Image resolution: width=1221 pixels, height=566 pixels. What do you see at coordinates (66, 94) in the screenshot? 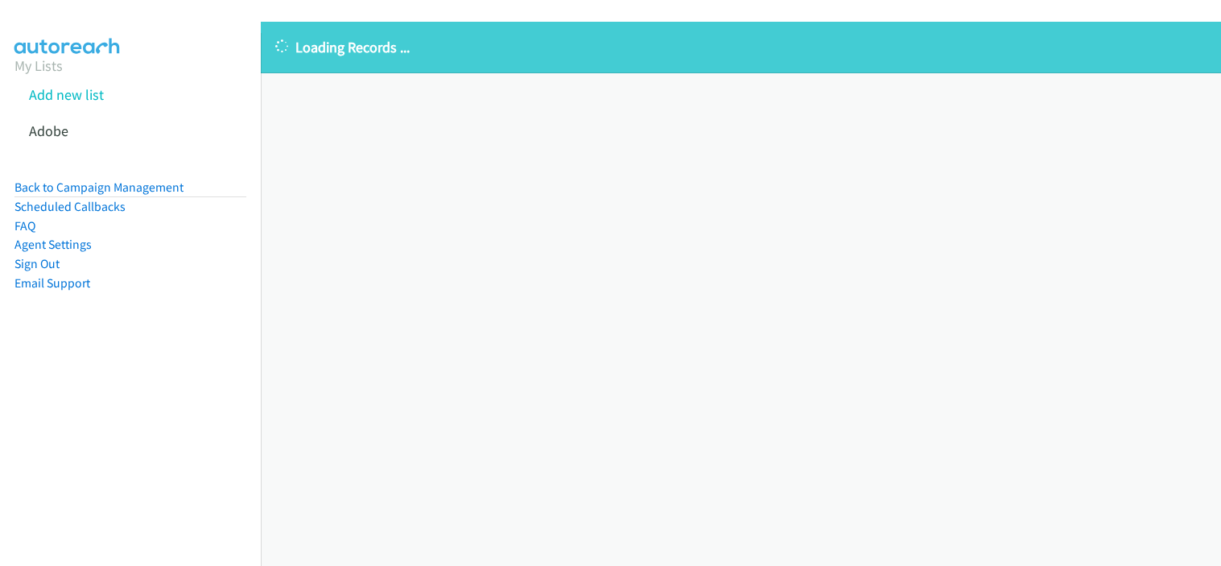
I see `a: Add new list` at bounding box center [66, 94].